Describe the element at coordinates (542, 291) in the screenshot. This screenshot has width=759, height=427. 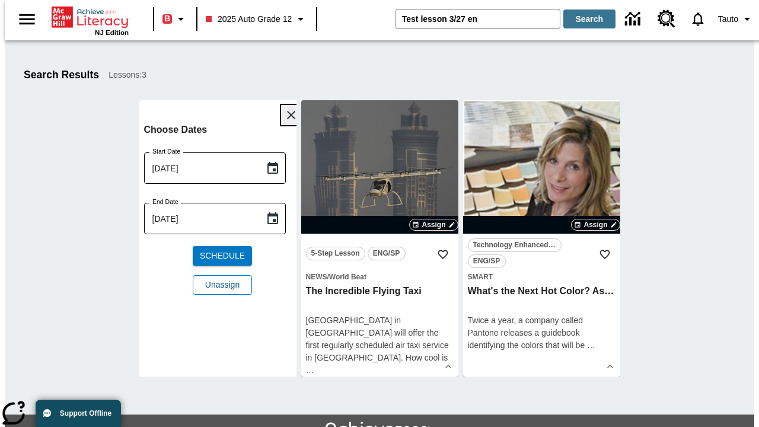
I see `h3: What's the Next Hot Color? Ask Pantone` at that location.